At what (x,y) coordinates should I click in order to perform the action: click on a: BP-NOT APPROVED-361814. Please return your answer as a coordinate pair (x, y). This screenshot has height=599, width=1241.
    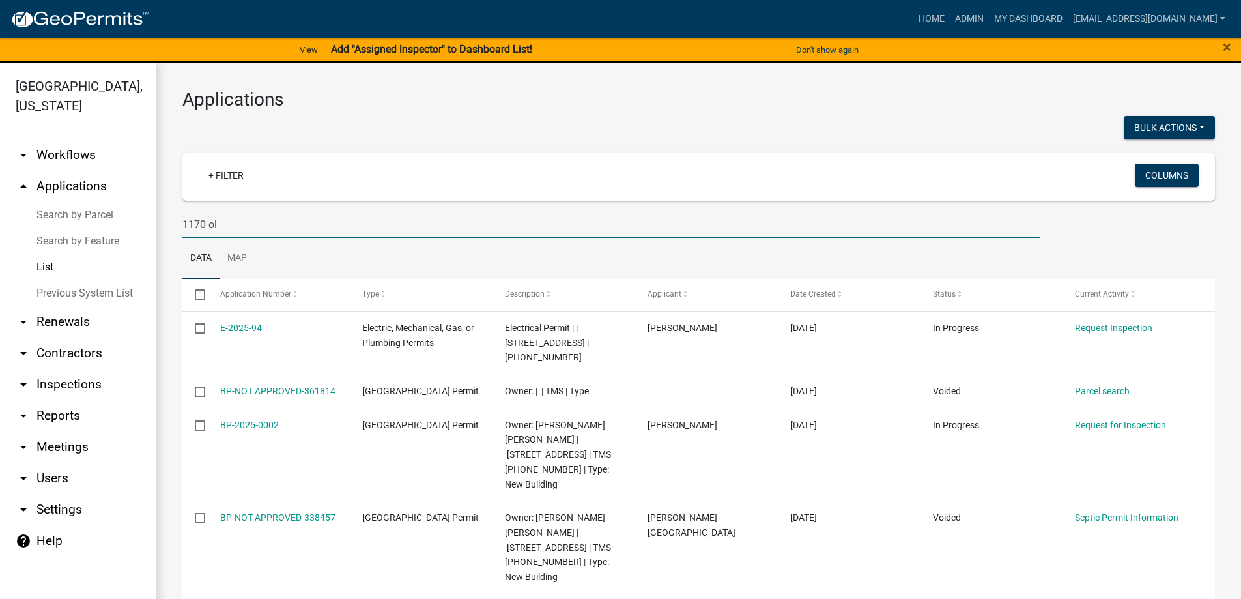
    Looking at the image, I should click on (278, 391).